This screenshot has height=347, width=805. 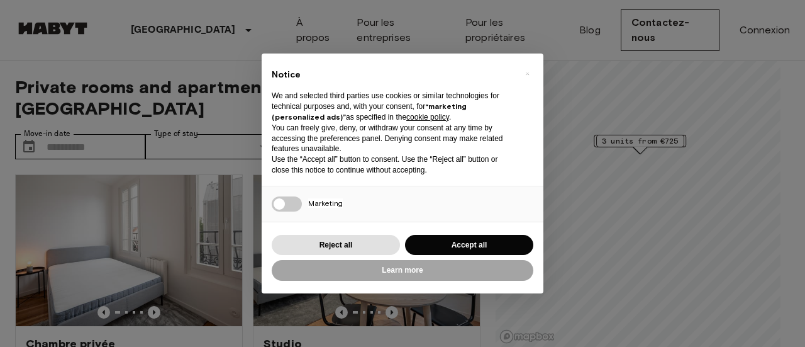 What do you see at coordinates (336, 245) in the screenshot?
I see `button: Reject all` at bounding box center [336, 245].